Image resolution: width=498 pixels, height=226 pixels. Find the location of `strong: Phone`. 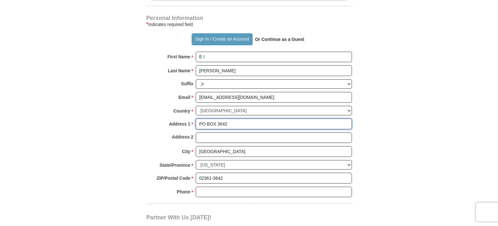

strong: Phone is located at coordinates (184, 191).